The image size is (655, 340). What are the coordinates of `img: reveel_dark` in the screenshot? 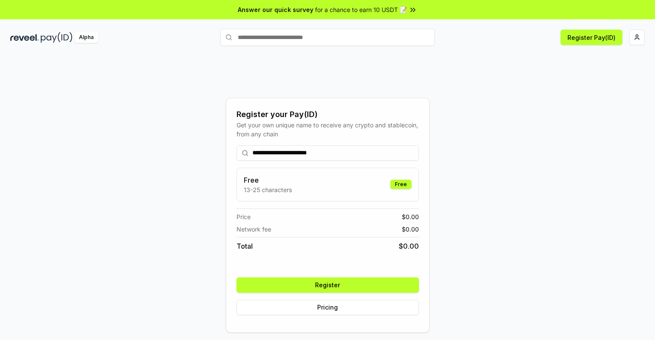 It's located at (24, 37).